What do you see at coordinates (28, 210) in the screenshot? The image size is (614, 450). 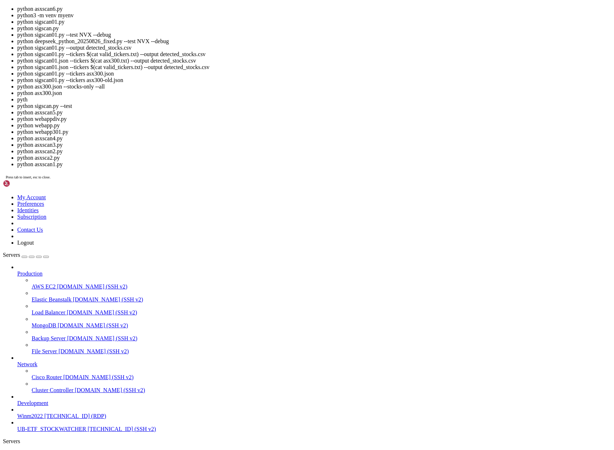 I see `a: Identities` at bounding box center [28, 210].